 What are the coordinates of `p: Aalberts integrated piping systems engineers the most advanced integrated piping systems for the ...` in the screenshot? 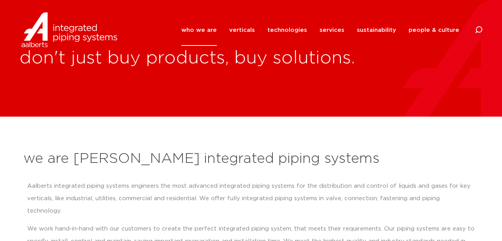 It's located at (251, 199).